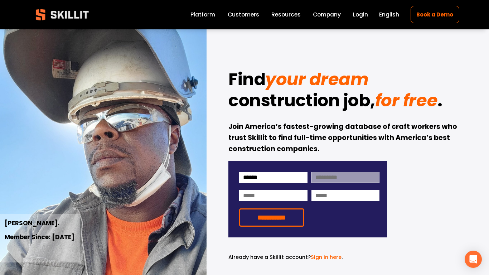 The width and height of the screenshot is (489, 275). I want to click on a: Platform, so click(203, 15).